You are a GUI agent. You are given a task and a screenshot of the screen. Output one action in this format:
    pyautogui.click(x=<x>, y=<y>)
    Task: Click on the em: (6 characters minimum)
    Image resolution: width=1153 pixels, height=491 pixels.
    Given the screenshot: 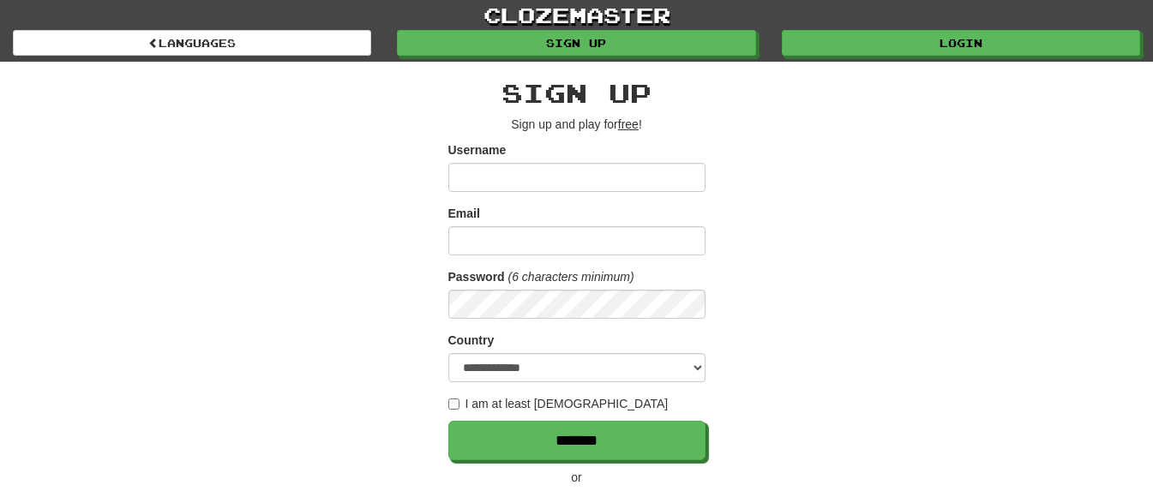 What is the action you would take?
    pyautogui.click(x=571, y=277)
    